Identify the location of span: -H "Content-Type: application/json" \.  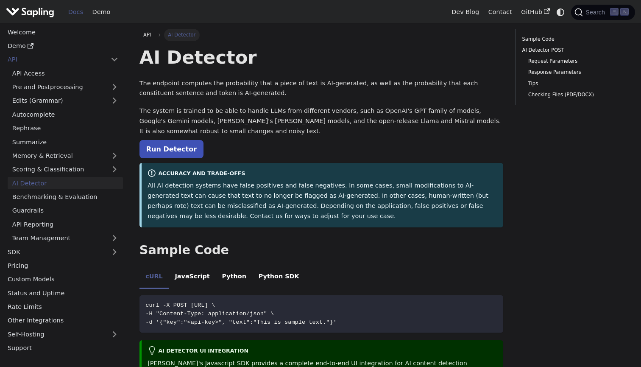
(209, 313).